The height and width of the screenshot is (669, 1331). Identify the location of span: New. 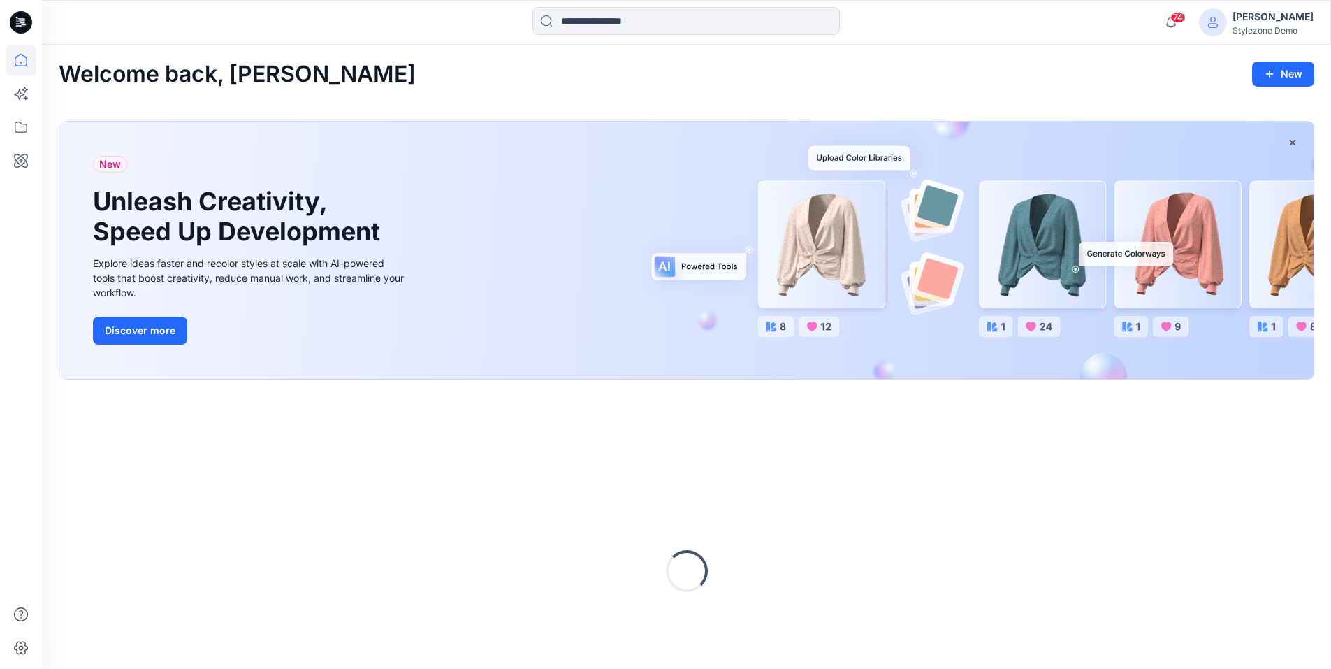
(110, 164).